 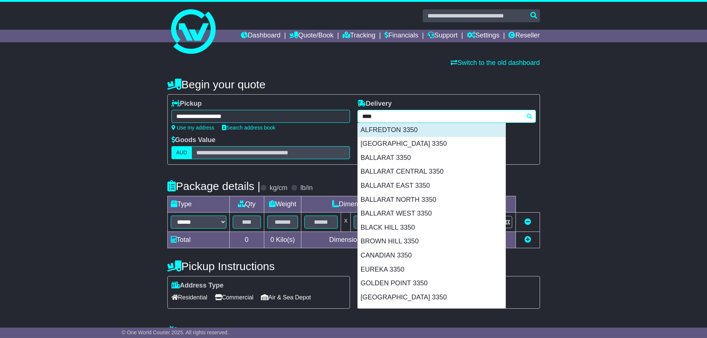 I want to click on div: BALLARAT 3350, so click(x=431, y=158).